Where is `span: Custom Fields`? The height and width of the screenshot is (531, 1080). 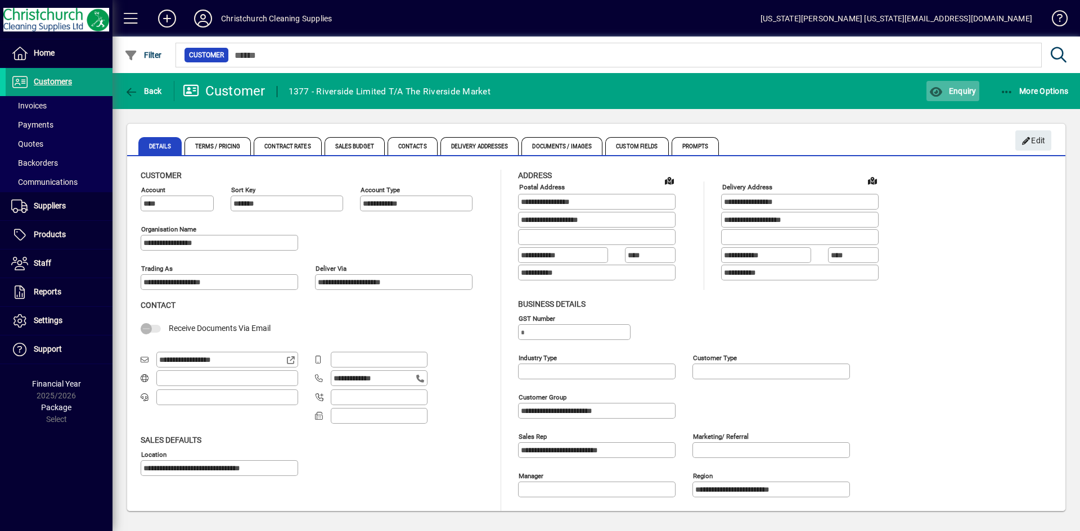 span: Custom Fields is located at coordinates (636, 146).